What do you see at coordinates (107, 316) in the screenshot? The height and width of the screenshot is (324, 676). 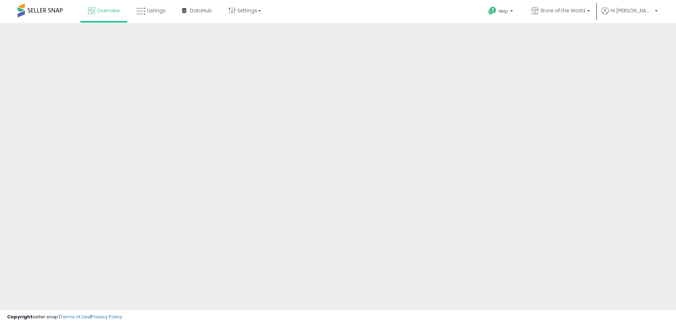 I see `a: Privacy Policy` at bounding box center [107, 316].